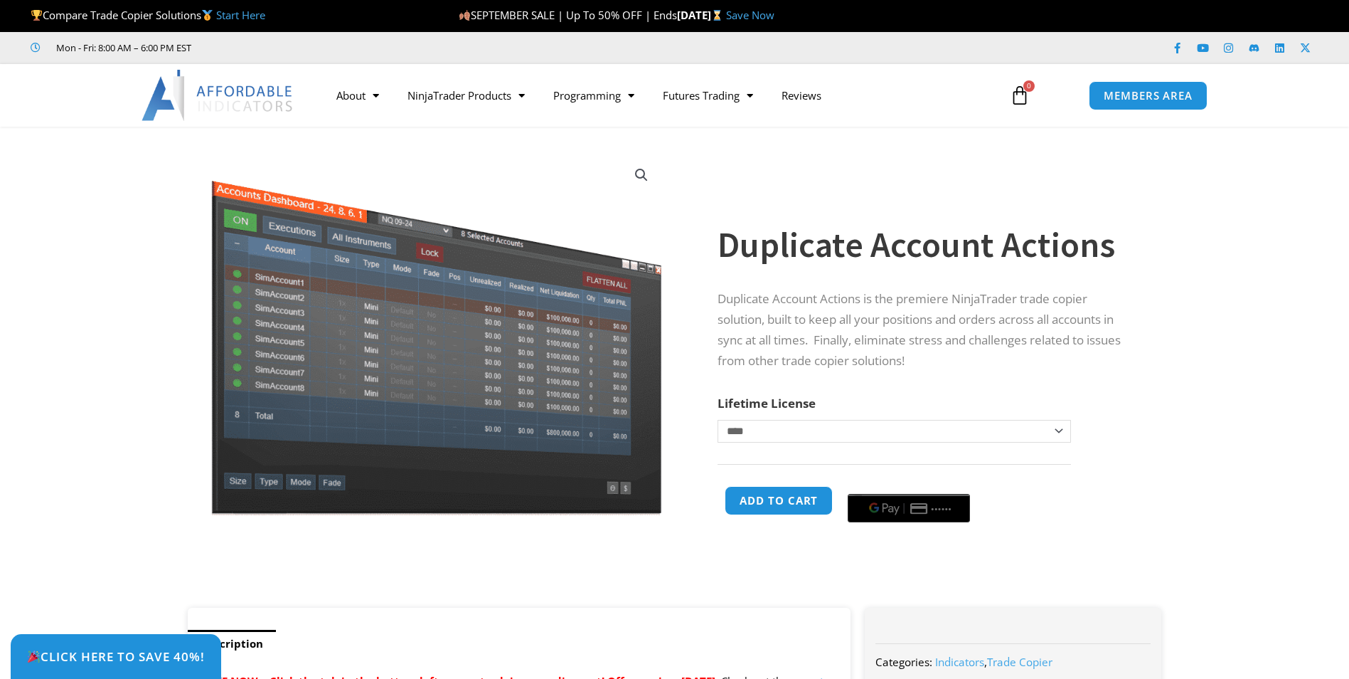  Describe the element at coordinates (568, 15) in the screenshot. I see `span: SEPTEMBER SALE | Up To 50% OFF | Ends` at that location.